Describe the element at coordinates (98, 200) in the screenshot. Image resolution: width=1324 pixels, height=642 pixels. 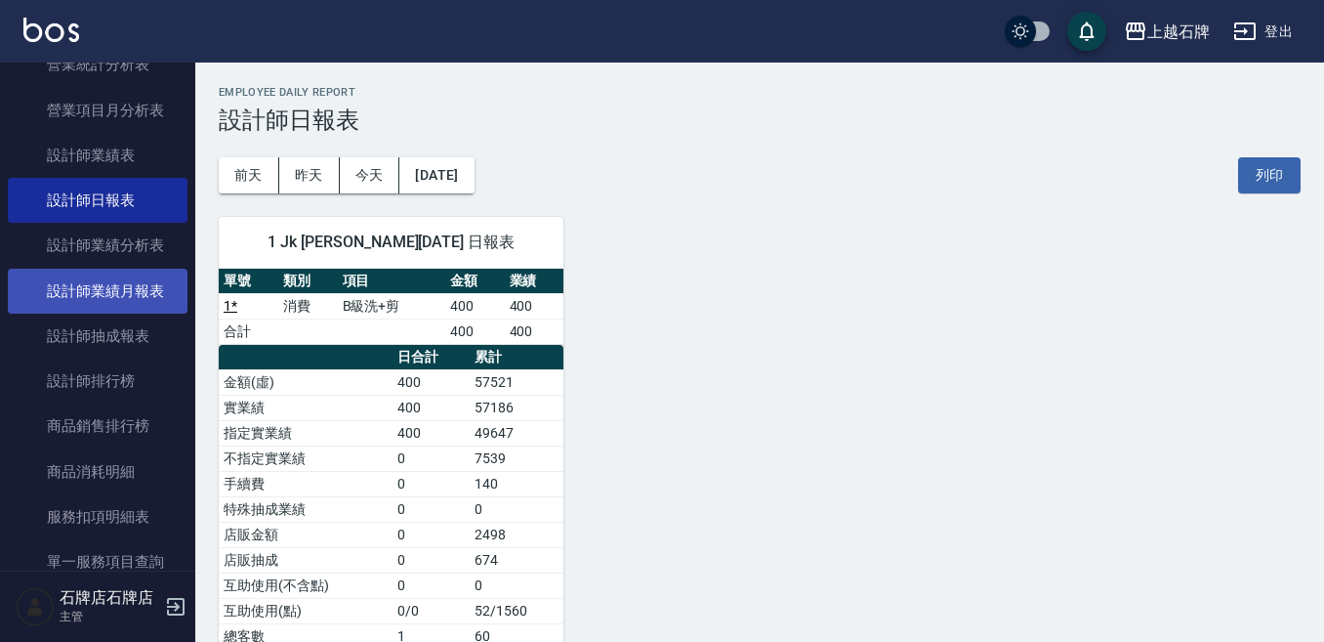
I see `a: 設計師日報表` at that location.